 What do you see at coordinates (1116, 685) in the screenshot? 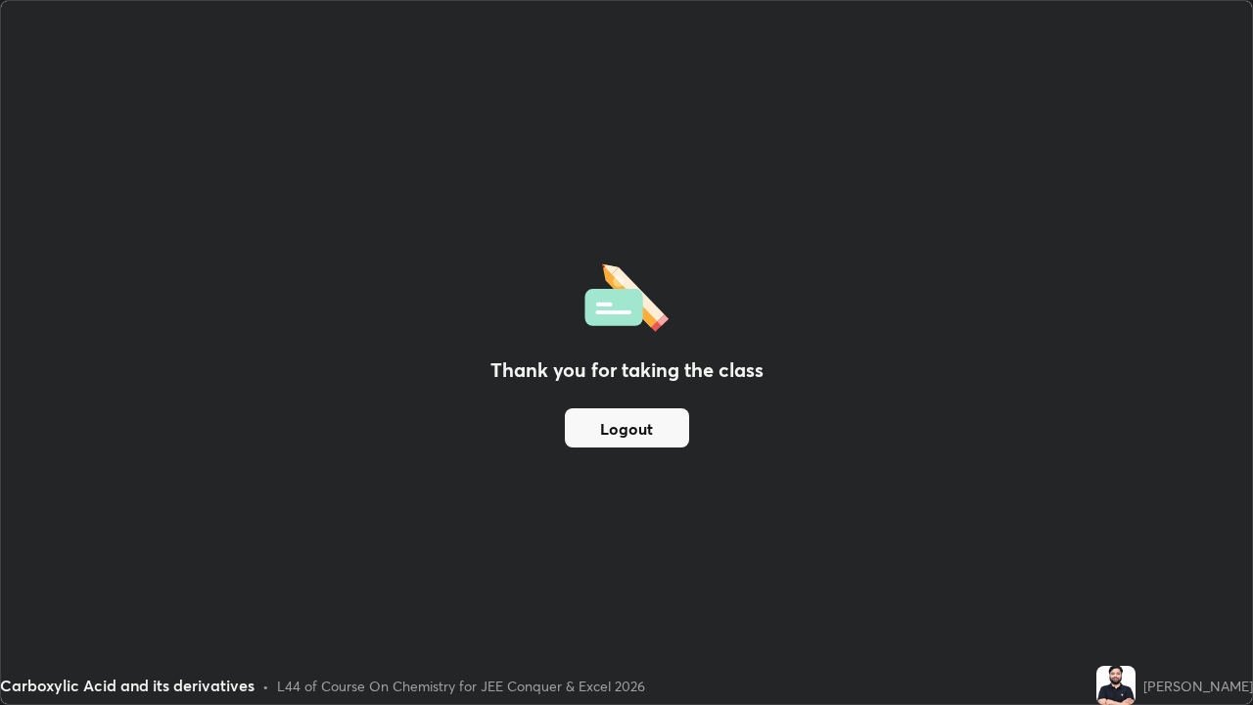
I see `img: f16150f93396451290561ee68e23d37e.jpg` at bounding box center [1116, 685].